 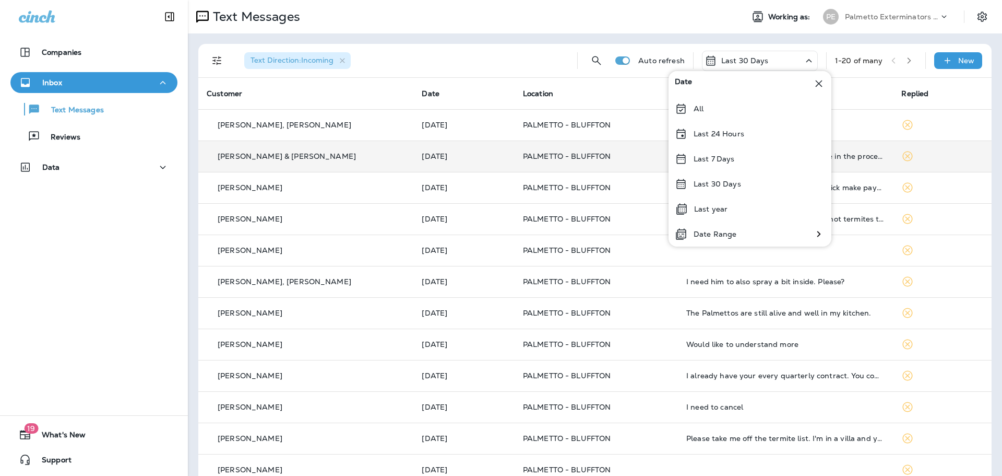 What do you see at coordinates (51, 461) in the screenshot?
I see `span: Support` at bounding box center [51, 461].